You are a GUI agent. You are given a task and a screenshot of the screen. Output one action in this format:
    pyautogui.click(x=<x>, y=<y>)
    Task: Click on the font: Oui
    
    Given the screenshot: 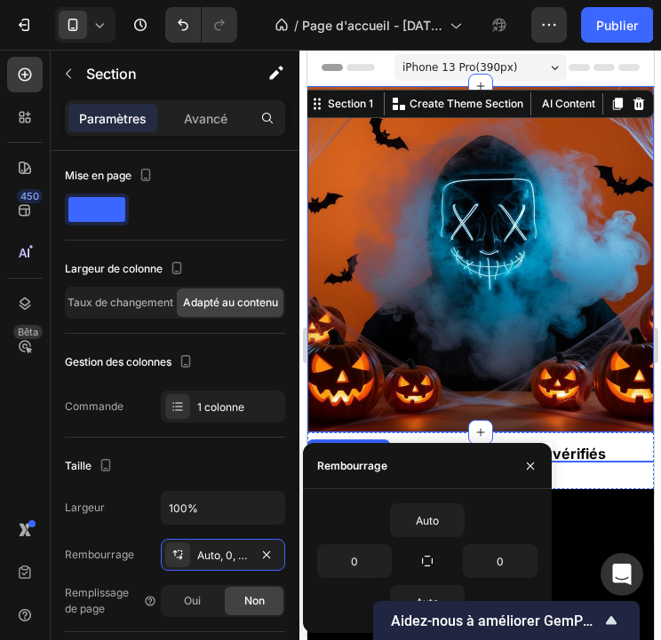 What is the action you would take?
    pyautogui.click(x=192, y=601)
    